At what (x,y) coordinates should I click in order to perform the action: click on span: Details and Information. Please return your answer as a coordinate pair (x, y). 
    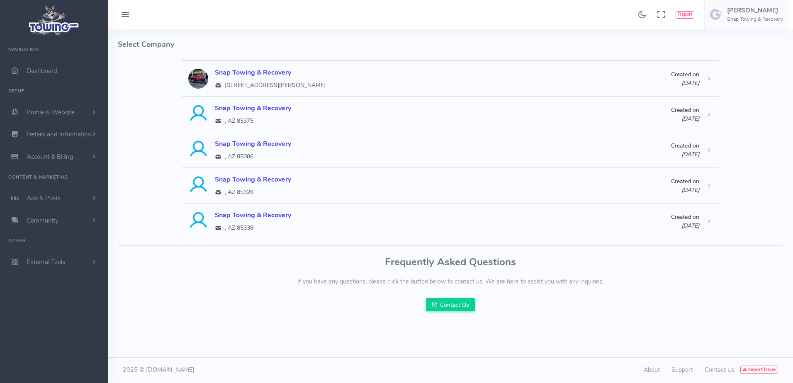
    Looking at the image, I should click on (59, 135).